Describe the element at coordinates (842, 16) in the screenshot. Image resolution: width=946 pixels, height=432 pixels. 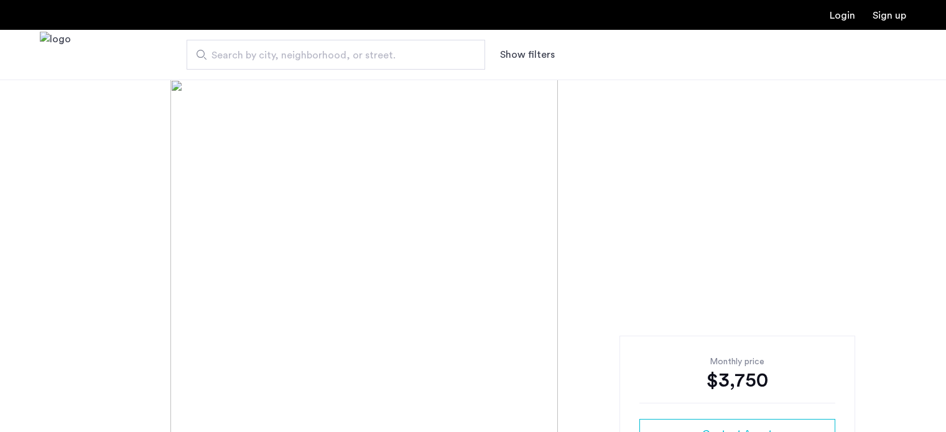
I see `a: Login` at that location.